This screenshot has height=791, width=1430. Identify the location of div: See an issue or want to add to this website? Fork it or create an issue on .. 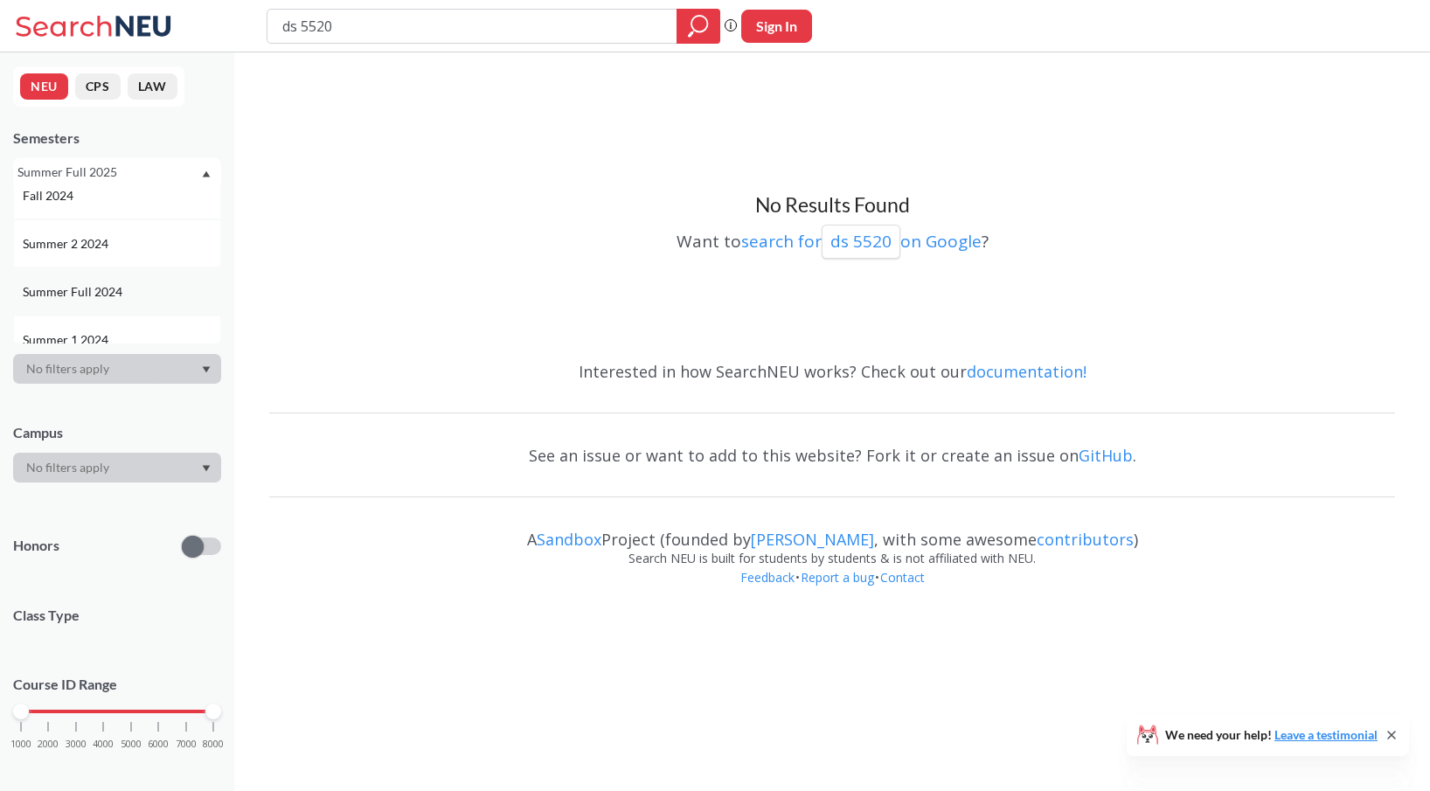
(832, 455).